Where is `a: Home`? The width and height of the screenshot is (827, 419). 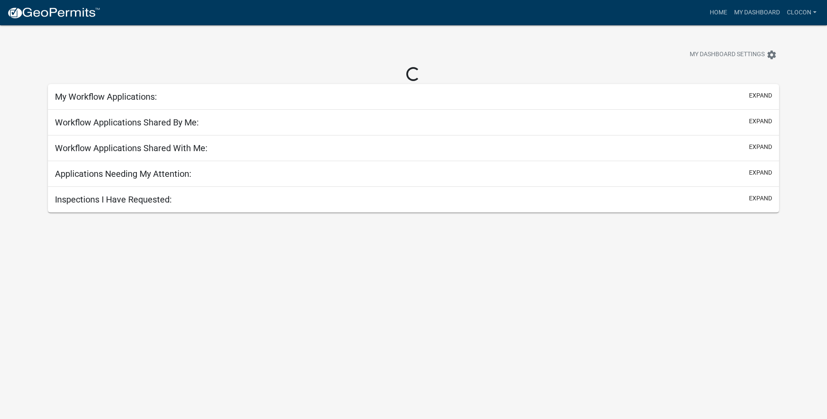 a: Home is located at coordinates (718, 13).